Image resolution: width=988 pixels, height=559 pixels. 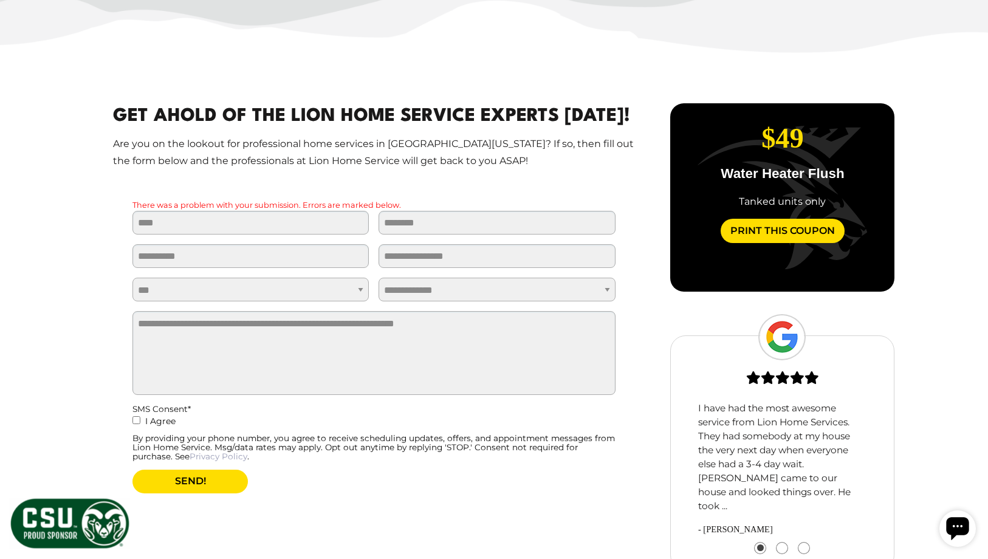 I want to click on p: Water Heater Flush, so click(x=783, y=174).